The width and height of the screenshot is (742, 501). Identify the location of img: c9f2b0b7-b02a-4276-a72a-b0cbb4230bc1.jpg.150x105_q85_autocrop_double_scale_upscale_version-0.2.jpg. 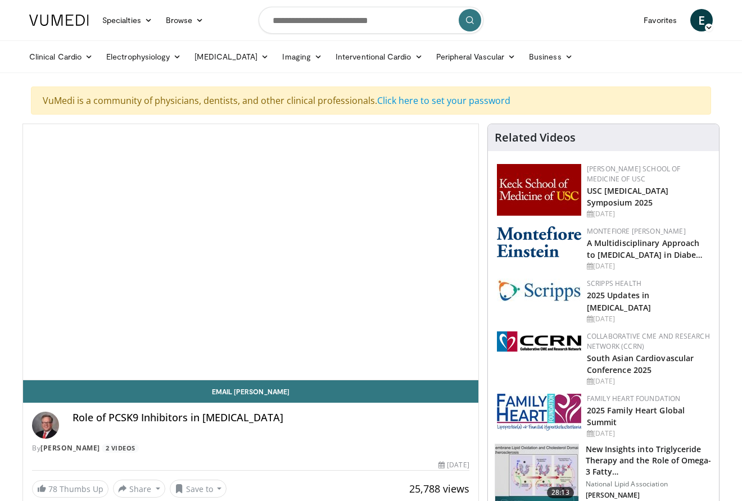
(539, 290).